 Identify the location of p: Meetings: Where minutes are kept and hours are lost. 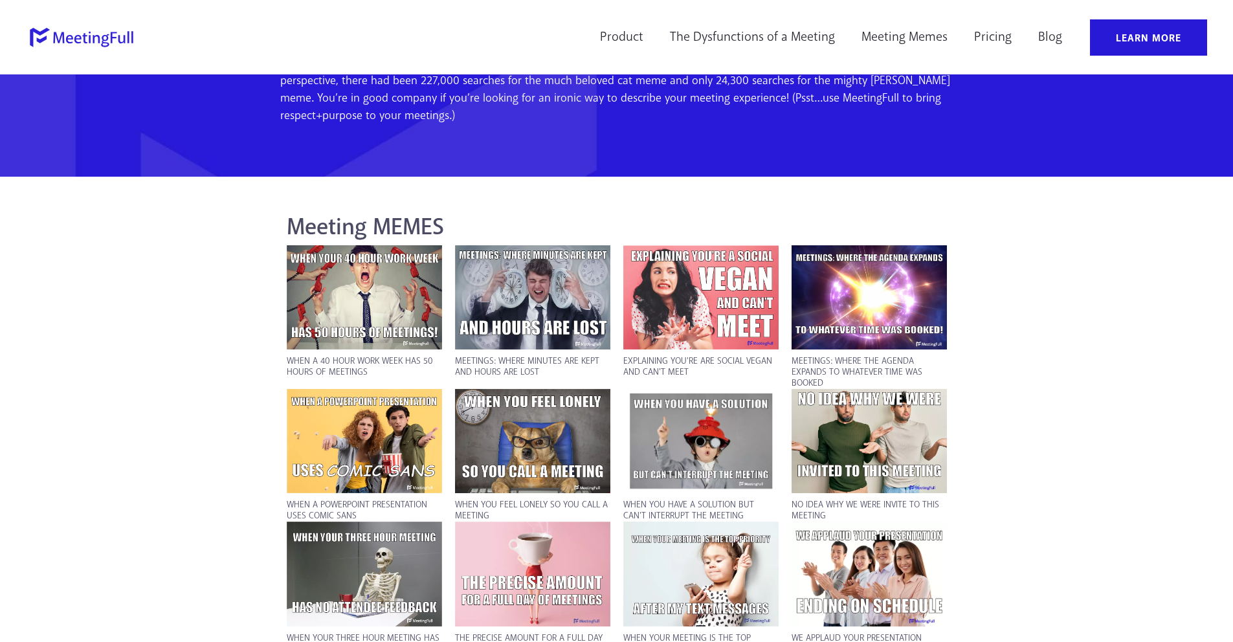
(533, 367).